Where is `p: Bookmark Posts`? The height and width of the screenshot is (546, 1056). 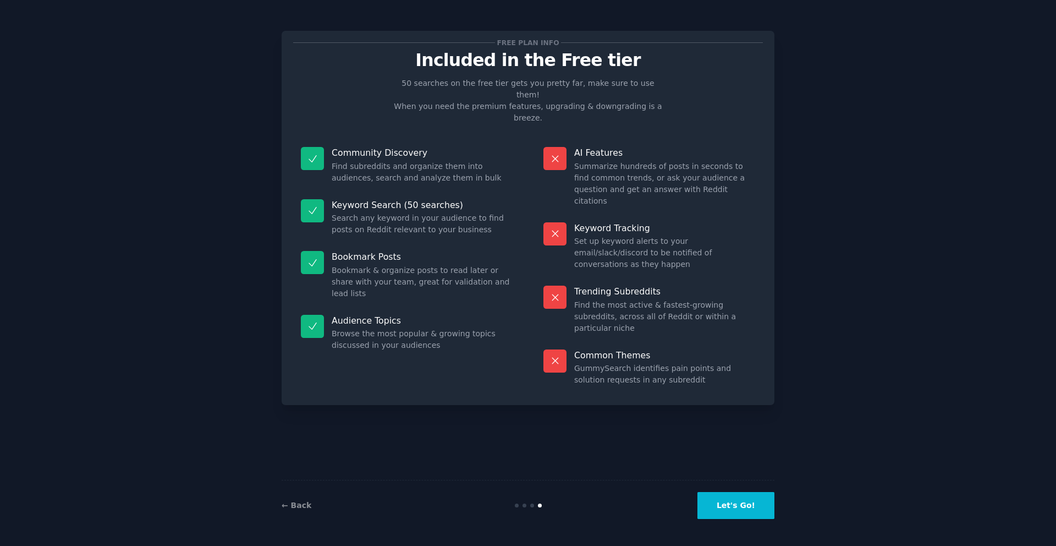
p: Bookmark Posts is located at coordinates (422, 256).